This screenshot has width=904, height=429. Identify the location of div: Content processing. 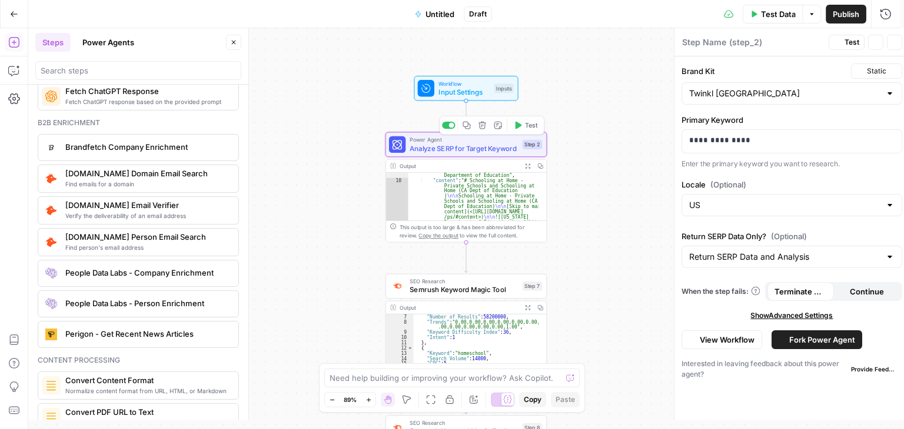
(138, 361).